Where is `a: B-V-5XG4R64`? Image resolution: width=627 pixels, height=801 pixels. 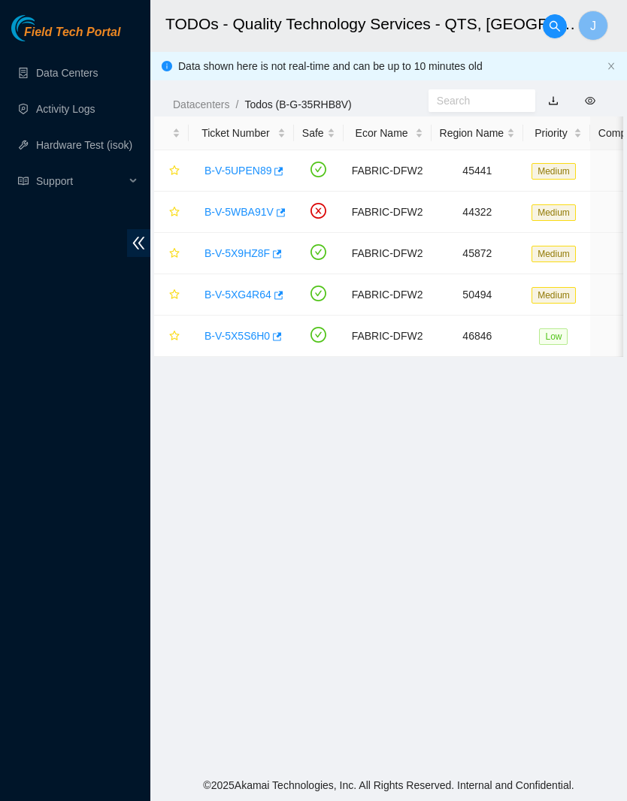 a: B-V-5XG4R64 is located at coordinates (238, 295).